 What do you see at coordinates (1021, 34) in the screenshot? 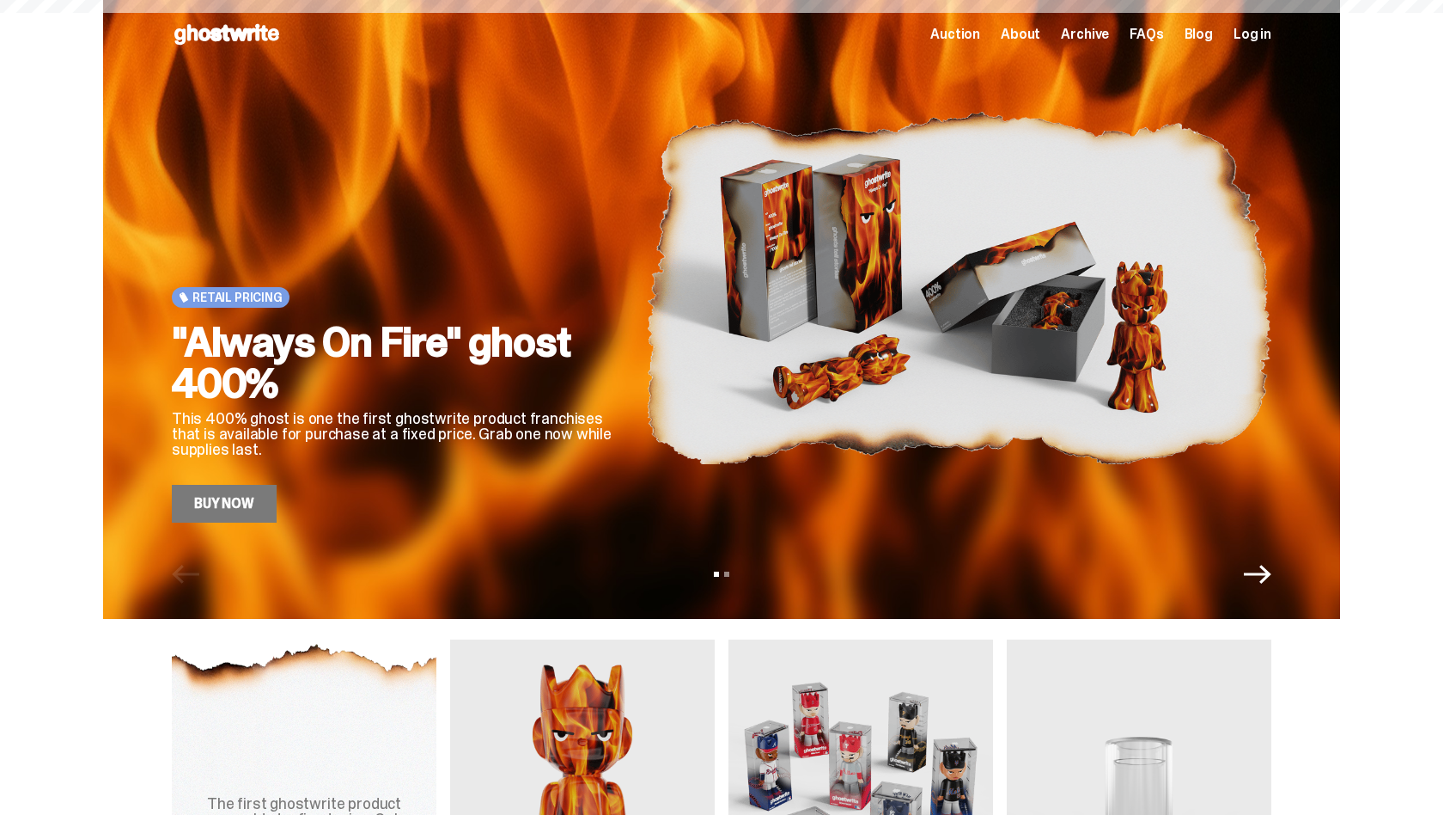
I see `span: About` at bounding box center [1021, 34].